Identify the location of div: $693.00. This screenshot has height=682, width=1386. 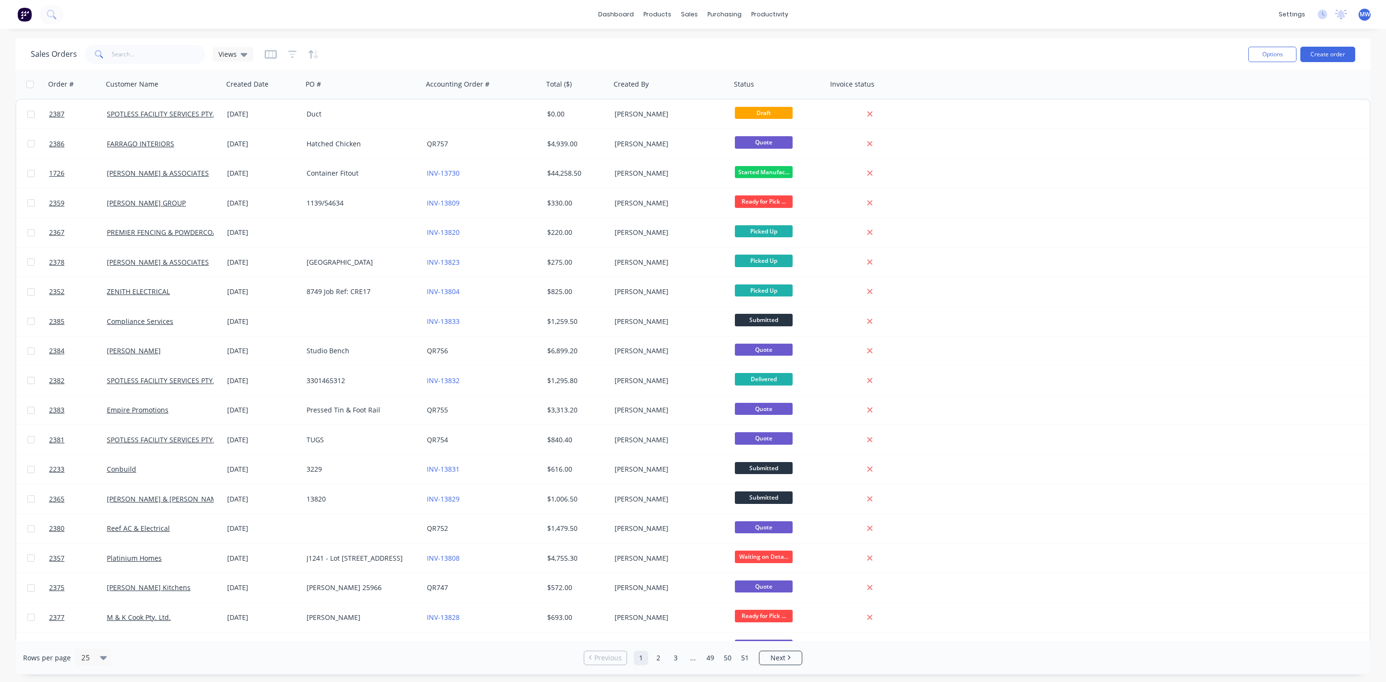
(575, 617).